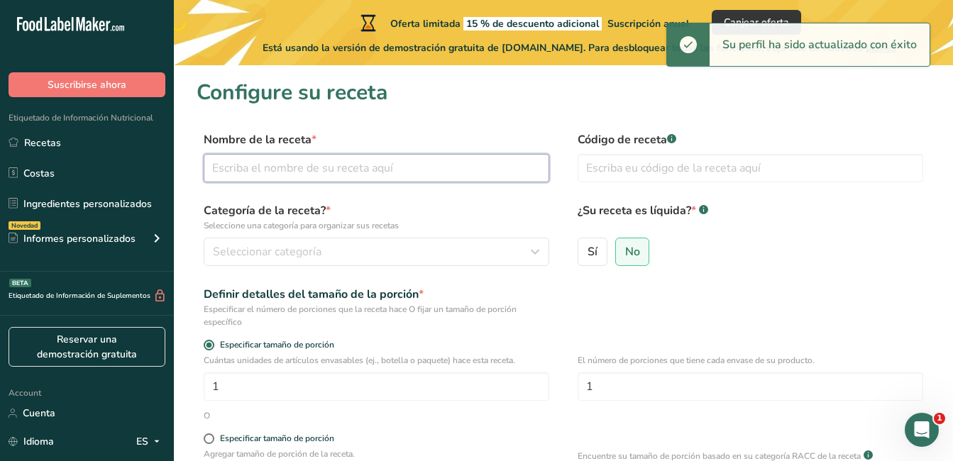 This screenshot has height=461, width=953. What do you see at coordinates (756, 22) in the screenshot?
I see `span: Canjear oferta` at bounding box center [756, 22].